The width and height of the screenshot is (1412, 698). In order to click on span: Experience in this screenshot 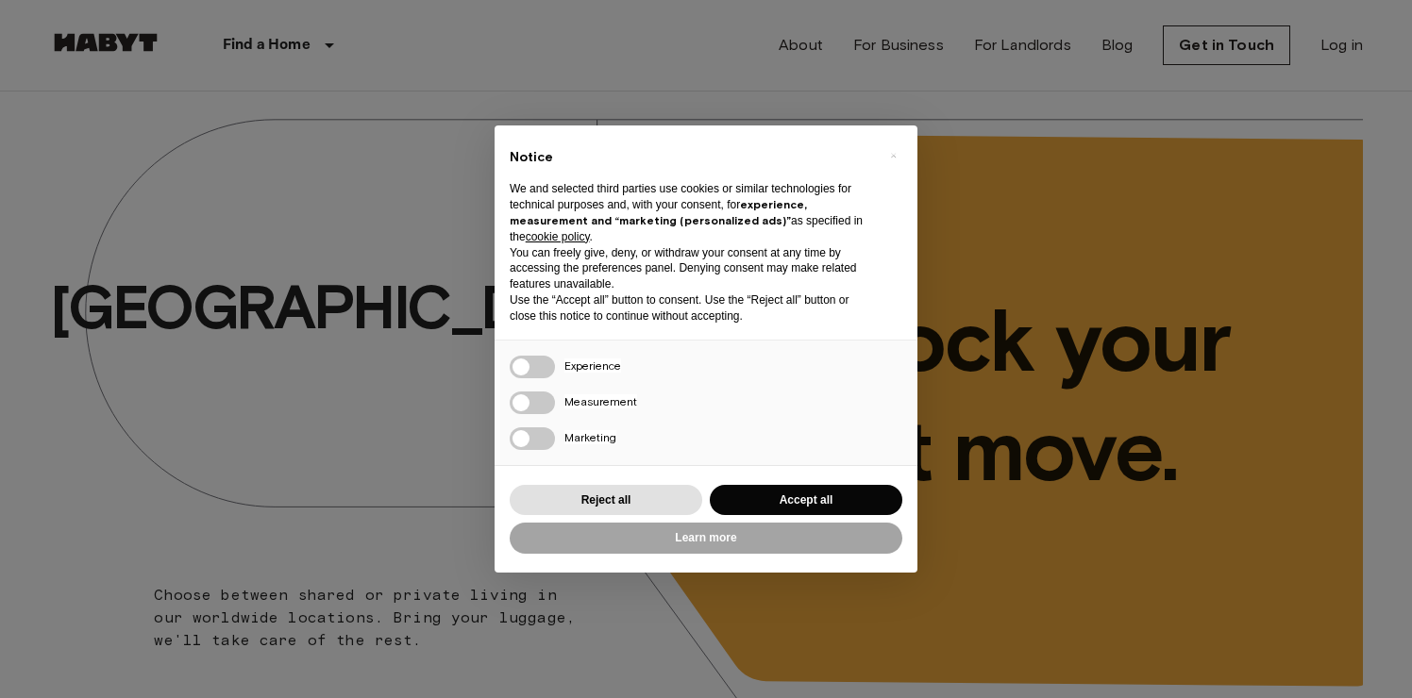, I will do `click(593, 365)`.